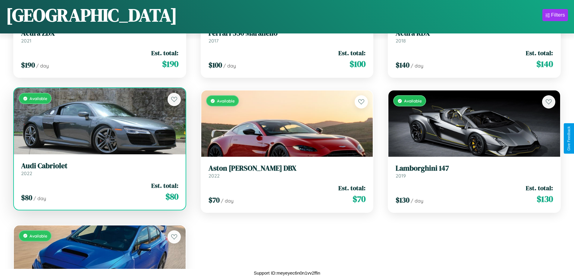 The width and height of the screenshot is (574, 277). I want to click on h3: Acura RDX, so click(474, 33).